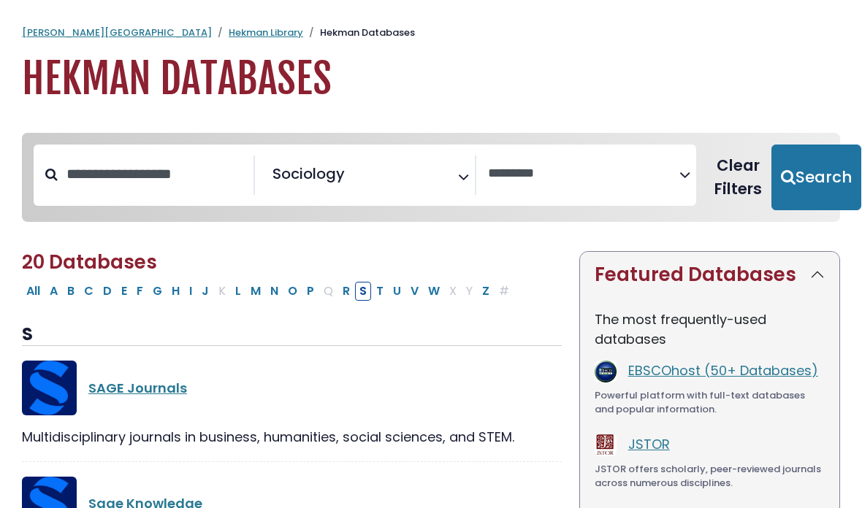  Describe the element at coordinates (175, 291) in the screenshot. I see `button: Filter Results H` at that location.